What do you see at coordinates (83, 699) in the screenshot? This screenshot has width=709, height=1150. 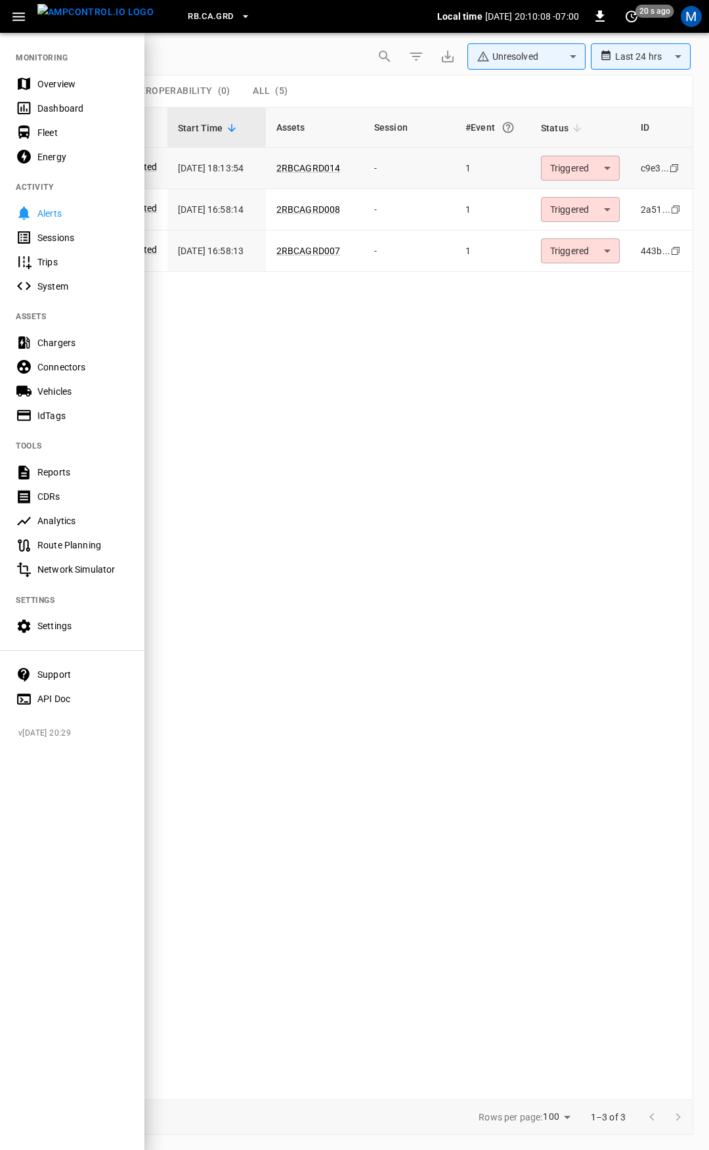 I see `div: API Doc` at bounding box center [83, 699].